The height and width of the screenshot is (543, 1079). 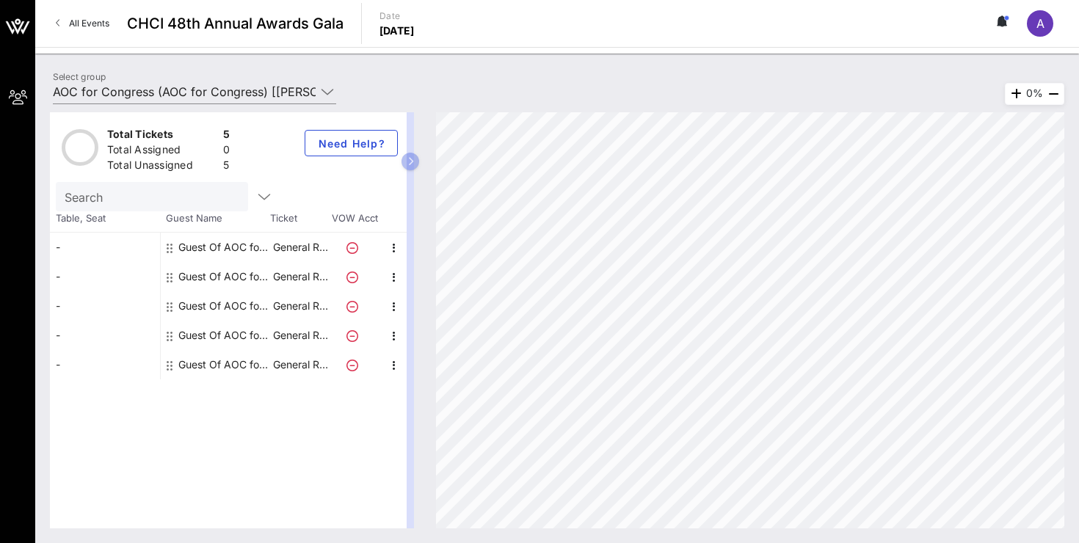 What do you see at coordinates (1035, 94) in the screenshot?
I see `div: 0%` at bounding box center [1035, 94].